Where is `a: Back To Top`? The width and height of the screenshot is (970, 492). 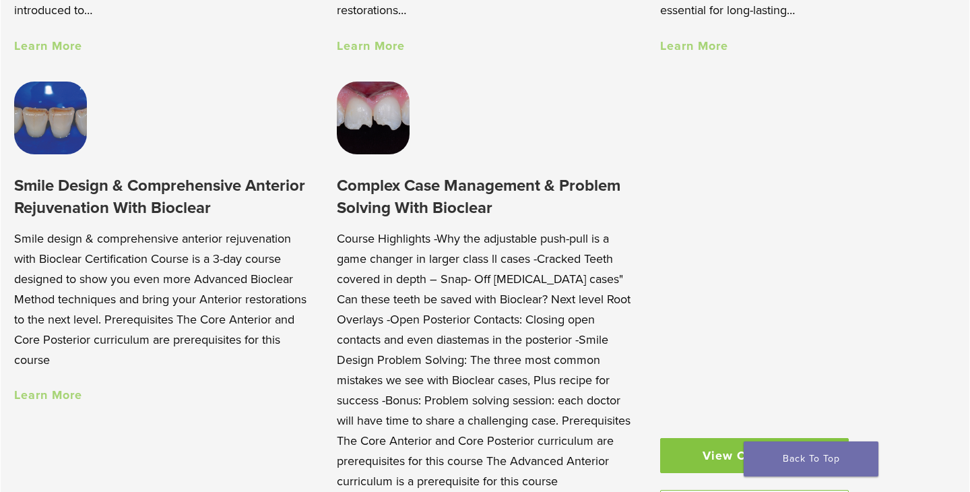
a: Back To Top is located at coordinates (811, 459).